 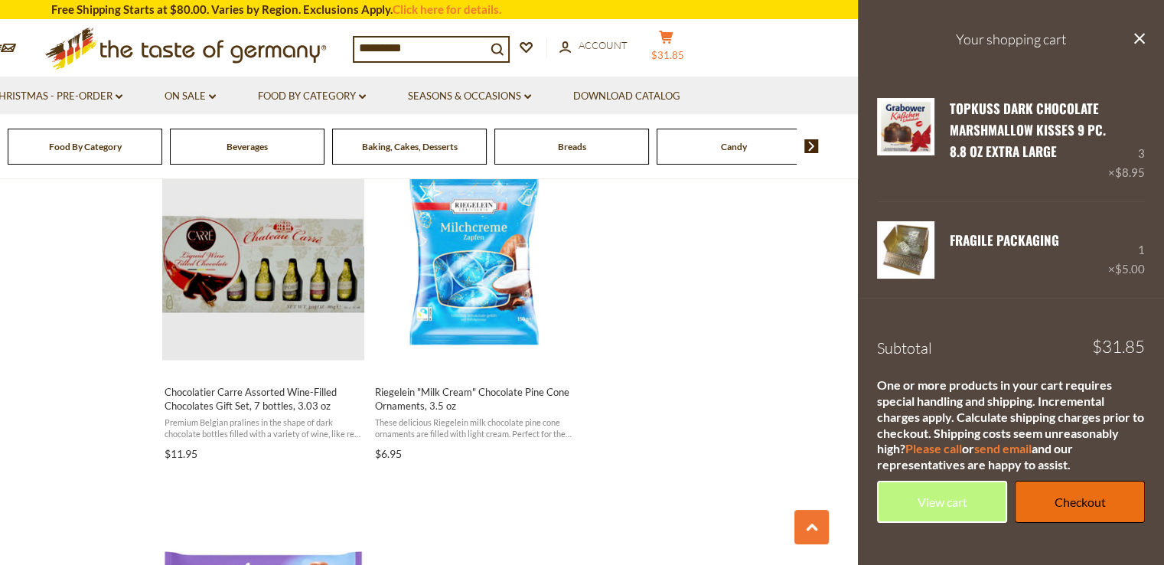 I want to click on span: These delicious Riegelein milk chocolate pine cone ornaments are filled with light cream. Perfect..., so click(x=474, y=428).